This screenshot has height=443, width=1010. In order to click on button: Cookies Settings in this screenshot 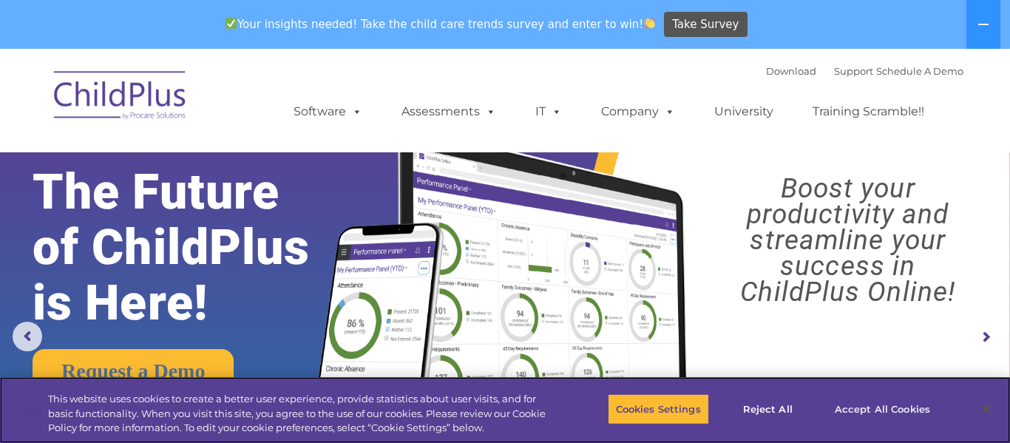, I will do `click(658, 409)`.